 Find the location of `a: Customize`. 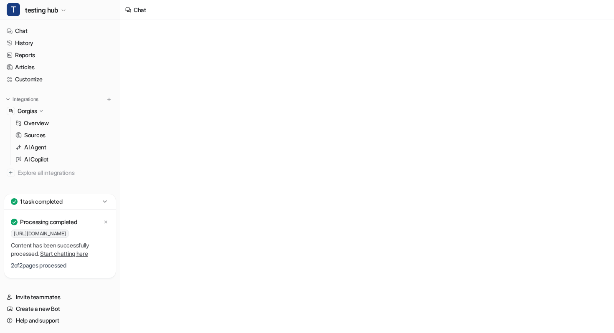

a: Customize is located at coordinates (60, 79).